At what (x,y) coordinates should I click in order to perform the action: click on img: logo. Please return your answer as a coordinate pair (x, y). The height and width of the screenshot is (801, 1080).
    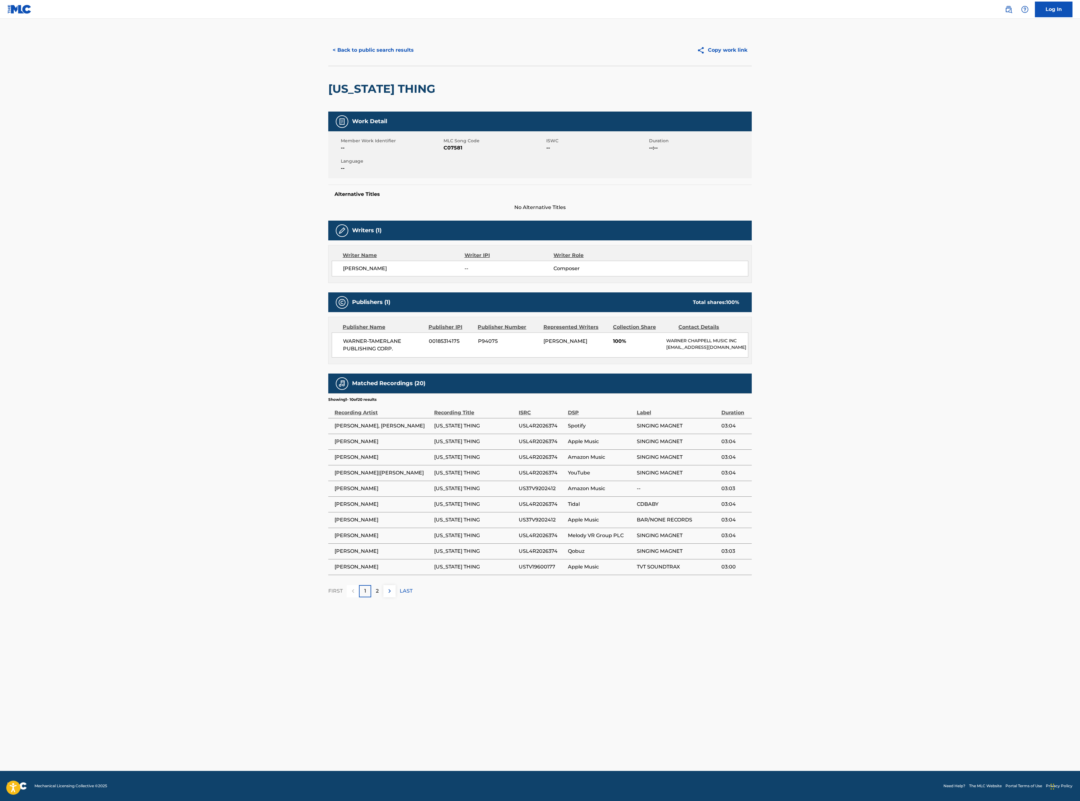
    Looking at the image, I should click on (17, 786).